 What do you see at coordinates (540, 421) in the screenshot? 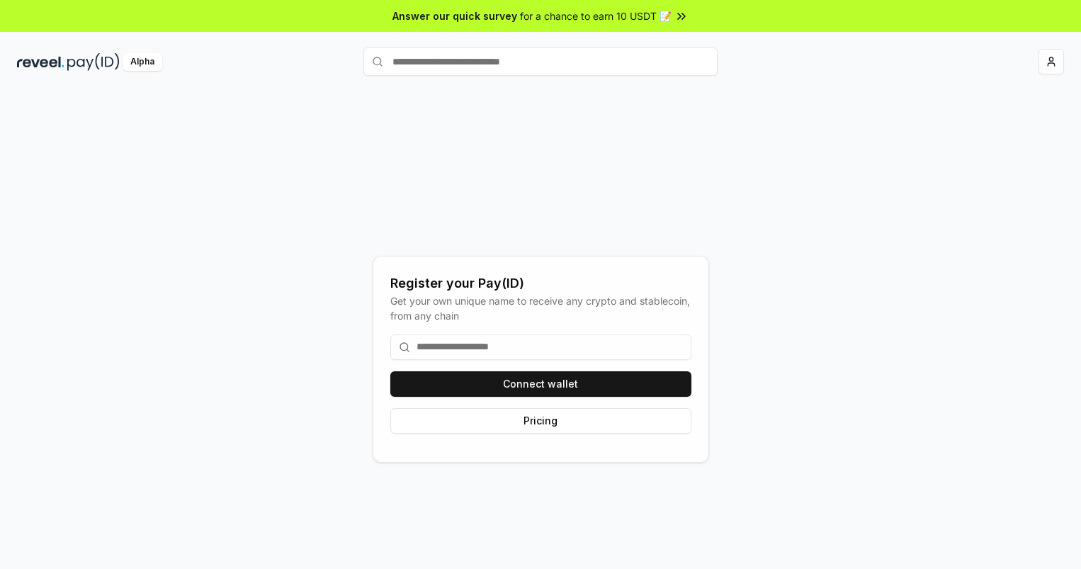
I see `button: Pricing` at bounding box center [540, 421].